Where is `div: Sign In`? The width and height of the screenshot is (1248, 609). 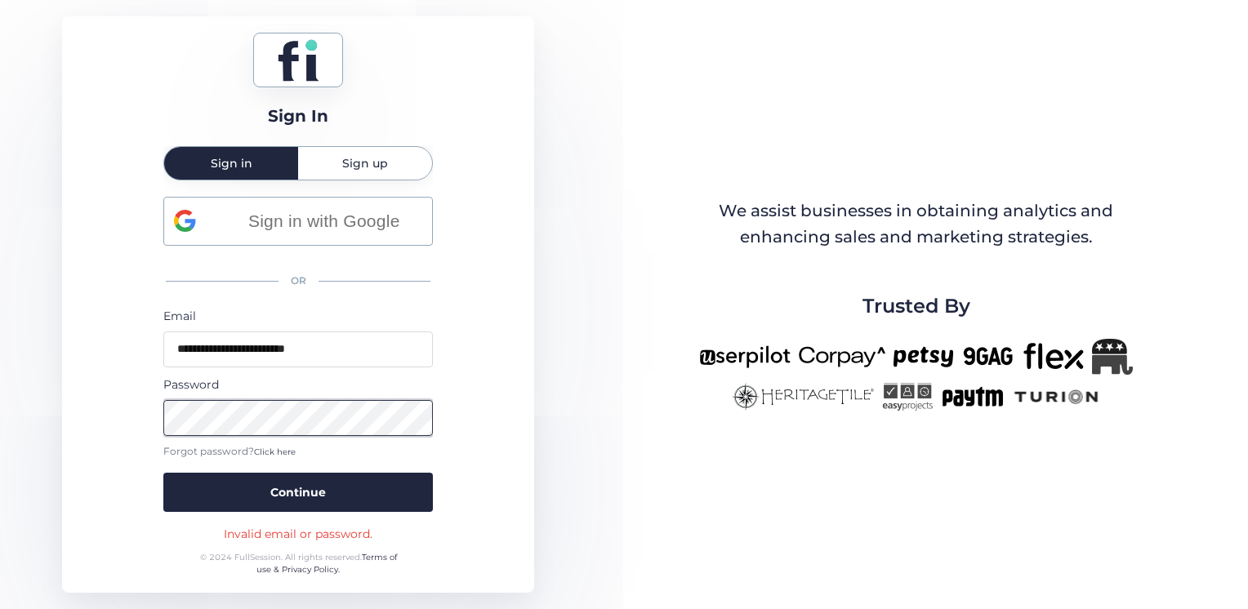
div: Sign In is located at coordinates (298, 116).